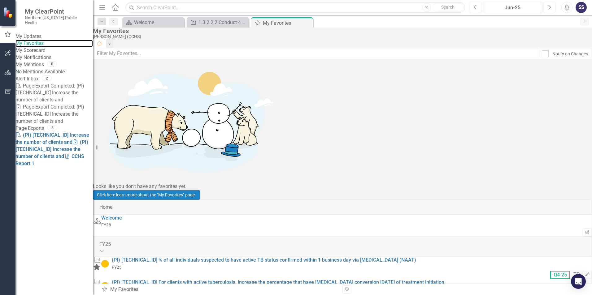  Describe the element at coordinates (56, 11) in the screenshot. I see `span: My ClearPoint` at that location.